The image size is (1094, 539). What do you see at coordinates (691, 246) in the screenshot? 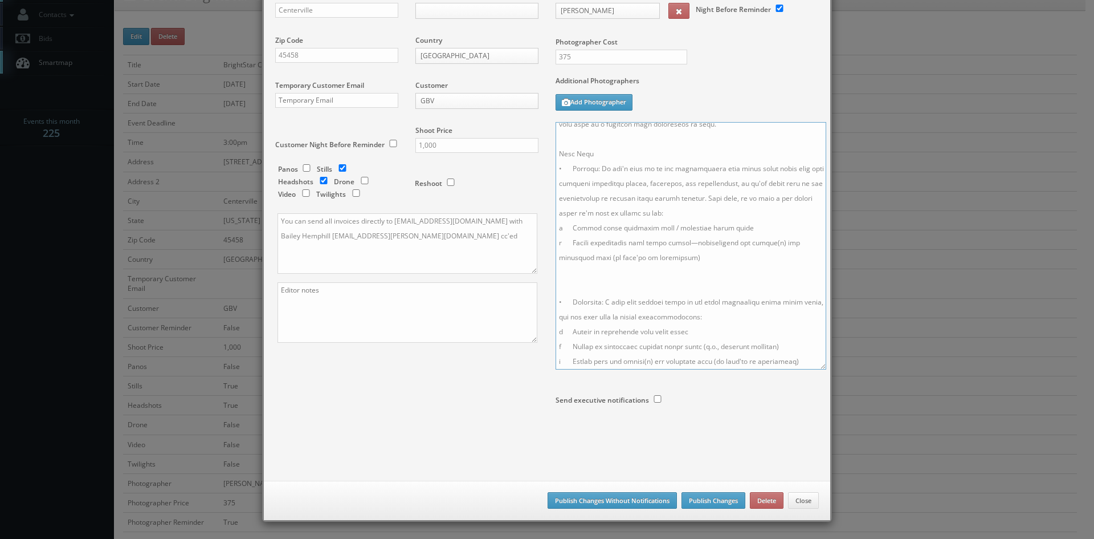
I see `textarea: Loremi dolorsi am Con Adipi, 080-206-6934 Elits doeiusmo: Temp Incidi Utlab etdolo: Magna Aliquae...` at bounding box center [691, 246].